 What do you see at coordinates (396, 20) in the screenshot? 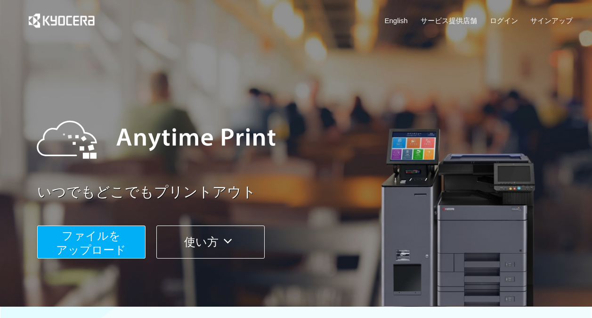
I see `a: English` at bounding box center [396, 20].